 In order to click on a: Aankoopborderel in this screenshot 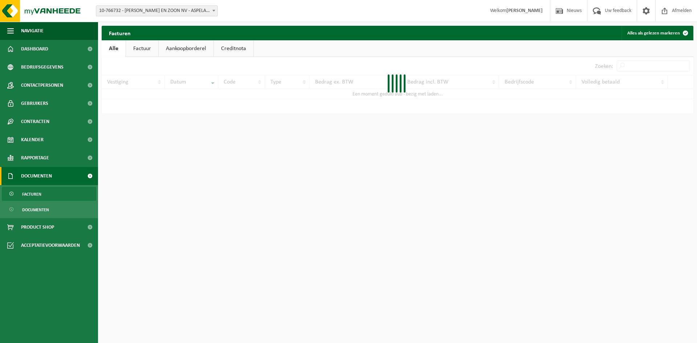, I will do `click(186, 49)`.